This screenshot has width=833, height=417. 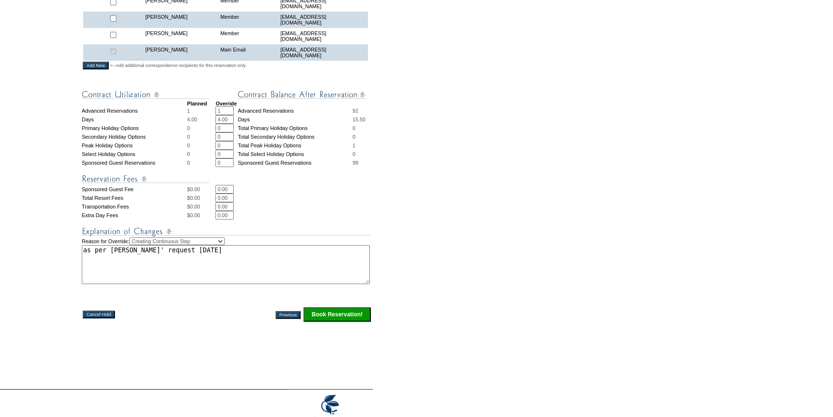 I want to click on img: Contract Balance After Reservation, so click(x=301, y=94).